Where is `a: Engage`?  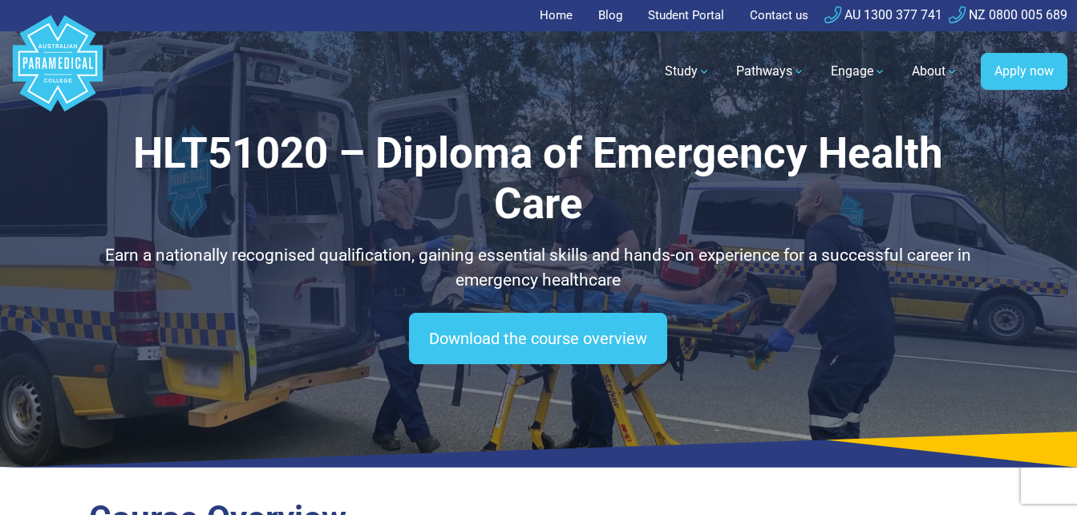
a: Engage is located at coordinates (858, 71).